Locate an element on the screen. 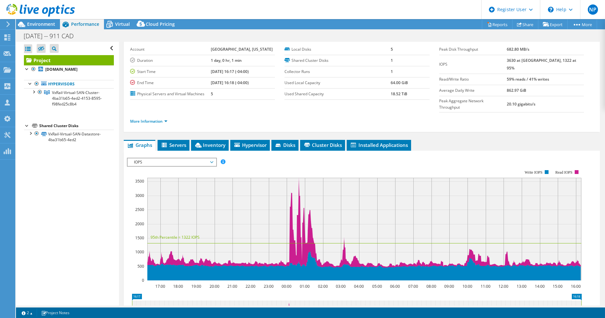 The width and height of the screenshot is (605, 318). span: Cloud Pricing is located at coordinates (160, 24).